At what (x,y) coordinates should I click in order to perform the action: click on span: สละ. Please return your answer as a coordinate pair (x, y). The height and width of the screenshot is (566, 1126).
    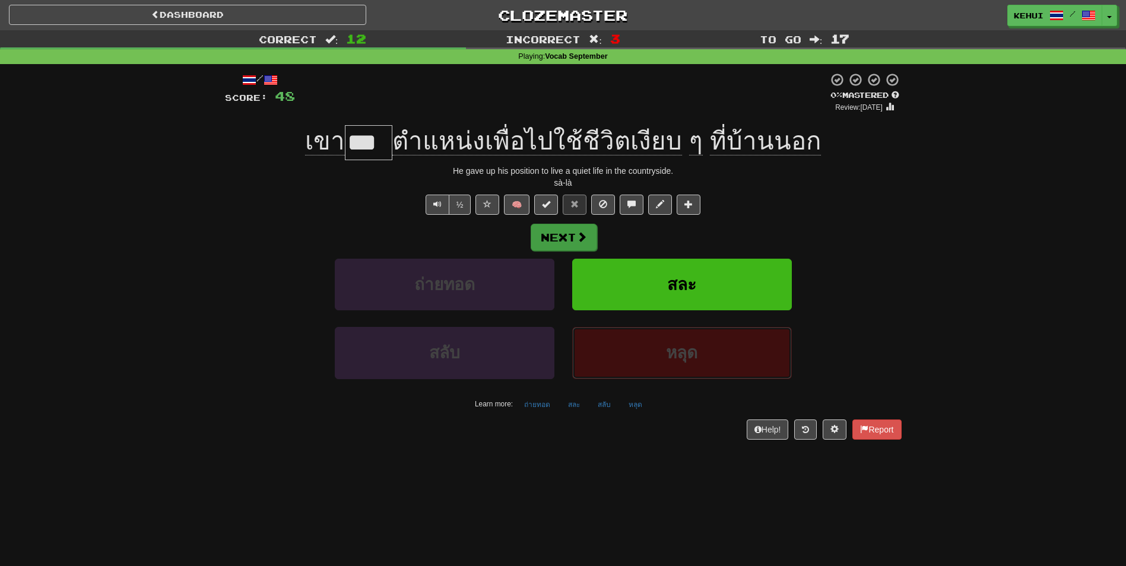
    Looking at the image, I should click on (681, 284).